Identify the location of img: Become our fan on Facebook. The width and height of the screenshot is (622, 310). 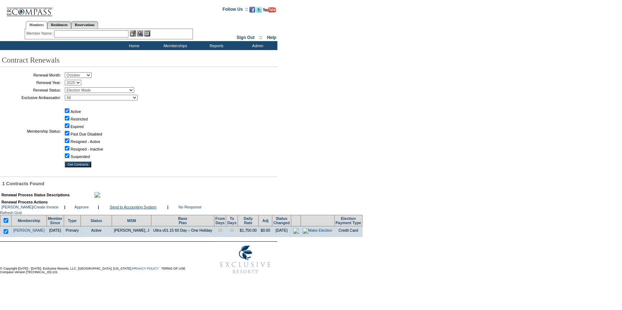
(252, 10).